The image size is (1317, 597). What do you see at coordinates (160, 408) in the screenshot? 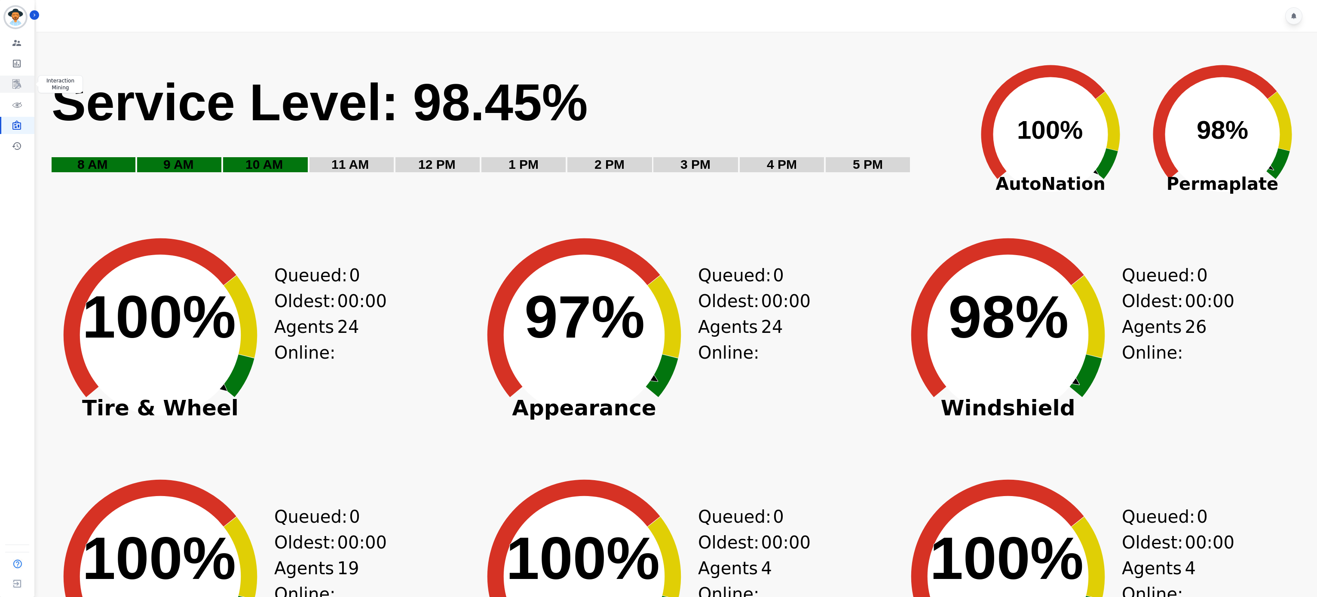
I see `span: Tire & Wheel` at bounding box center [160, 408].